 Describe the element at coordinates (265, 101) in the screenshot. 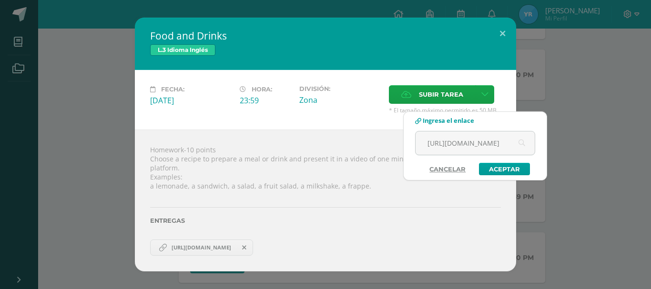

I see `div: 23:59` at that location.